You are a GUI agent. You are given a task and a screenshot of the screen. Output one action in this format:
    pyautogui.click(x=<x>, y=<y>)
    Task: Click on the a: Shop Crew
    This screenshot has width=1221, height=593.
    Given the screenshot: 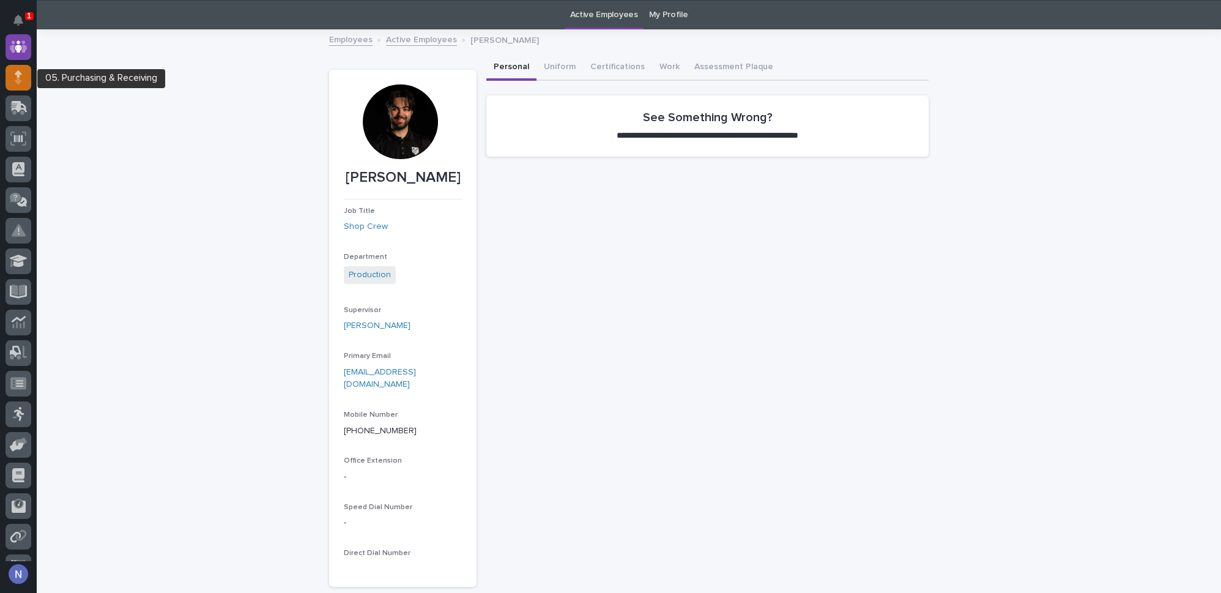 What is the action you would take?
    pyautogui.click(x=366, y=226)
    